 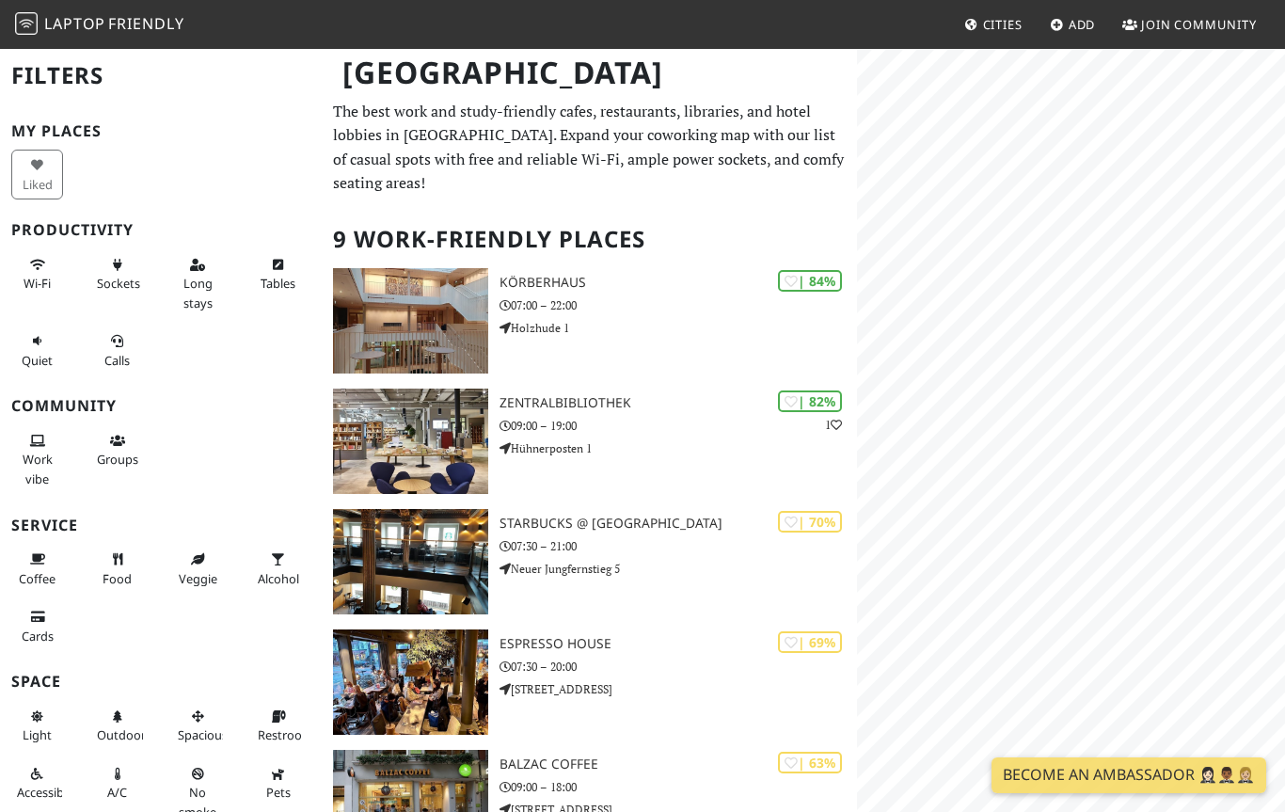 I want to click on button: Accessible, so click(x=37, y=783).